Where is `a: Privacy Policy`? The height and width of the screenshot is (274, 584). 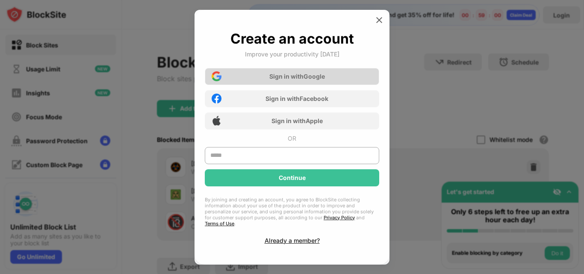 a: Privacy Policy is located at coordinates (339, 217).